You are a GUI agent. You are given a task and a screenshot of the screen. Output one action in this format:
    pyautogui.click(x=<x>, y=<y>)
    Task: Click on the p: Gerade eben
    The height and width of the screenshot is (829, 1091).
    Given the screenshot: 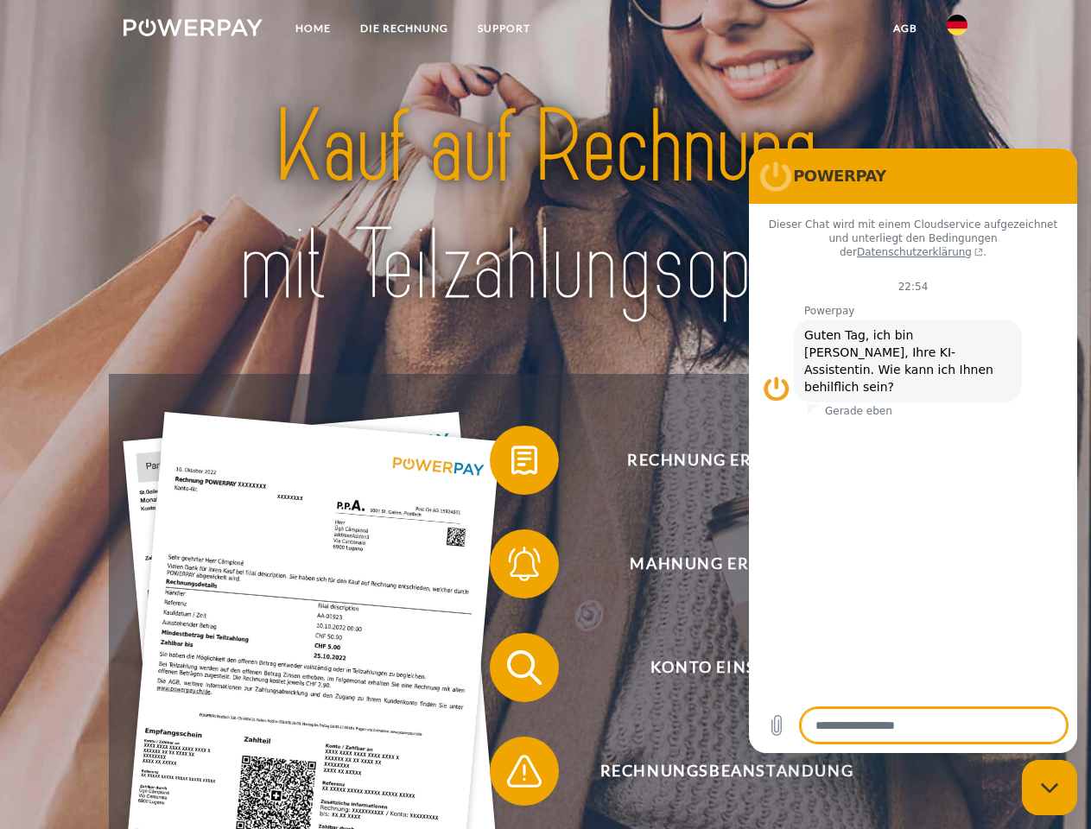 What is the action you would take?
    pyautogui.click(x=110, y=263)
    